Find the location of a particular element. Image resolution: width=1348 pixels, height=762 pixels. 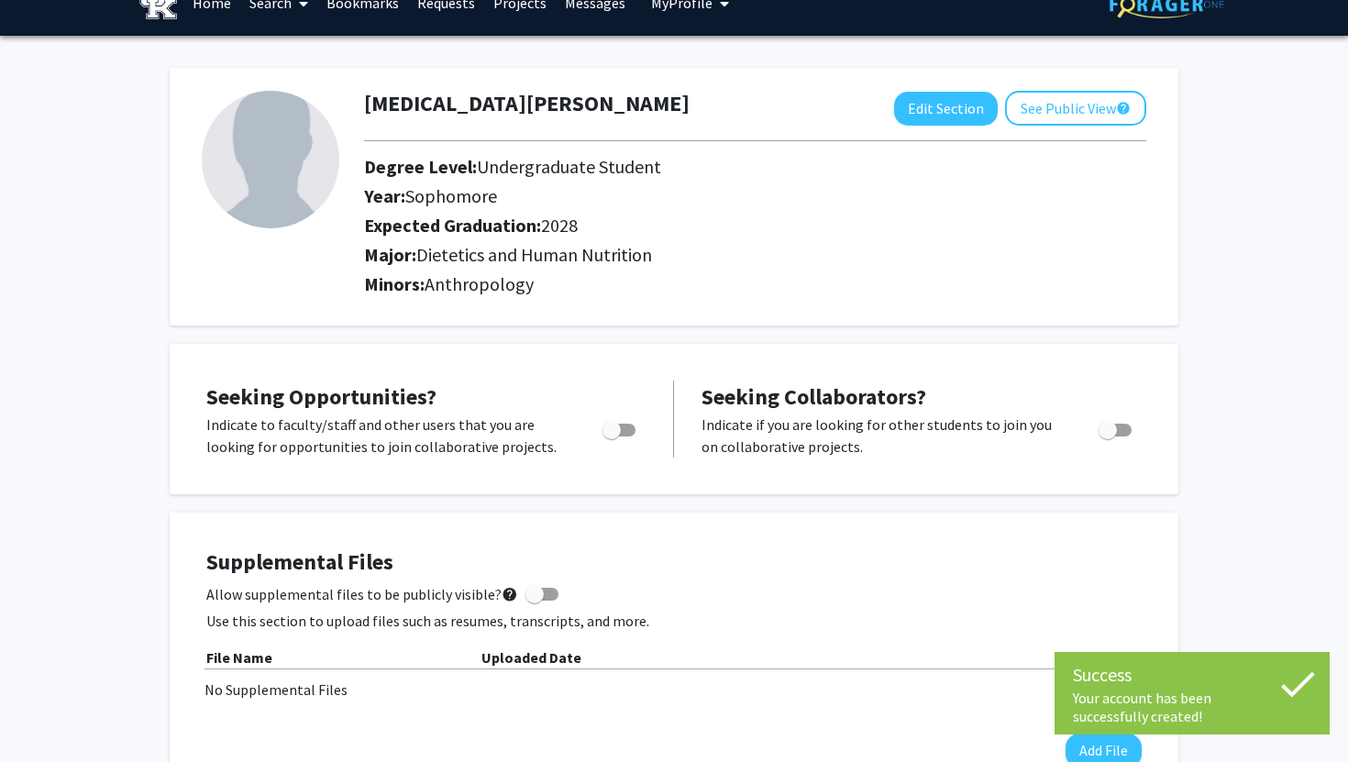

p: Indicate if you are looking for other students to join you on collaborative projects. is located at coordinates (882, 436).